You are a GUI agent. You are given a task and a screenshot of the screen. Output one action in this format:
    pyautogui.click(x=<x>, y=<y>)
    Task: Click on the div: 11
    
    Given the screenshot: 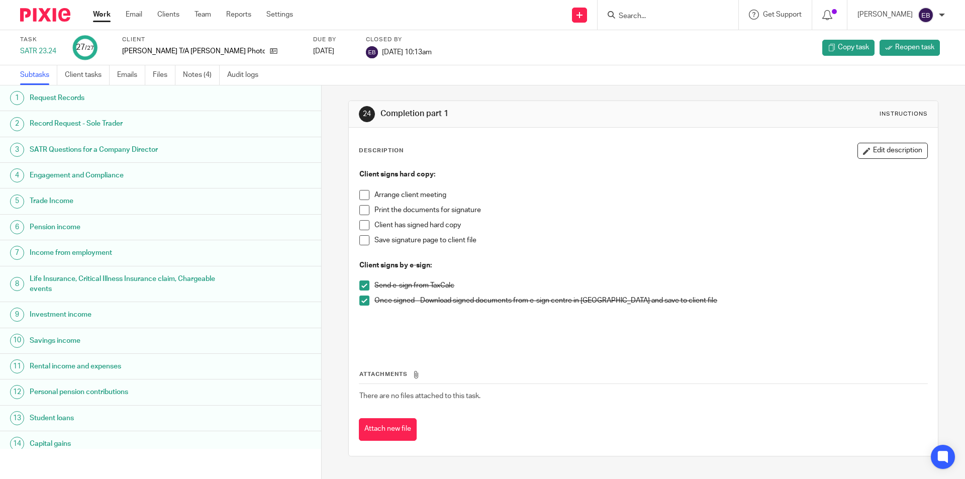 What is the action you would take?
    pyautogui.click(x=17, y=367)
    